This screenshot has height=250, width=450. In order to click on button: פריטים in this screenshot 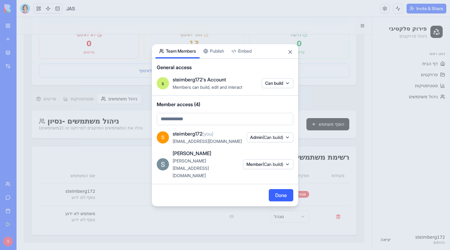, I will do `click(29, 82)`.